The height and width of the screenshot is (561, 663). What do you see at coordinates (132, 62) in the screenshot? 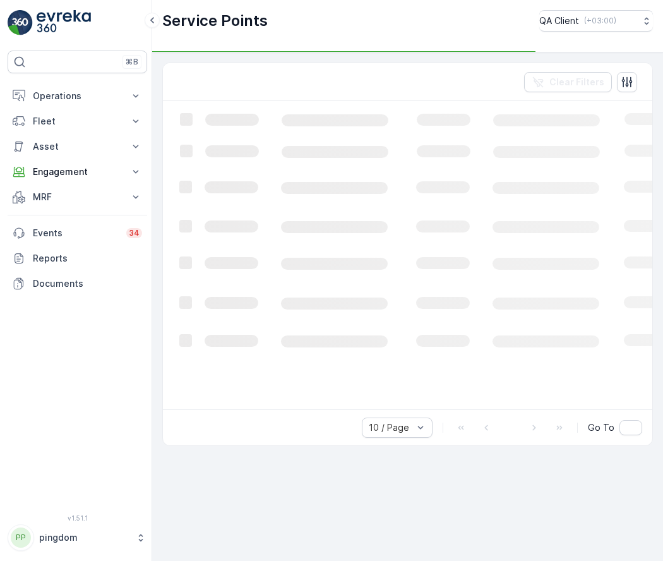
I see `p: ⌘B` at bounding box center [132, 62].